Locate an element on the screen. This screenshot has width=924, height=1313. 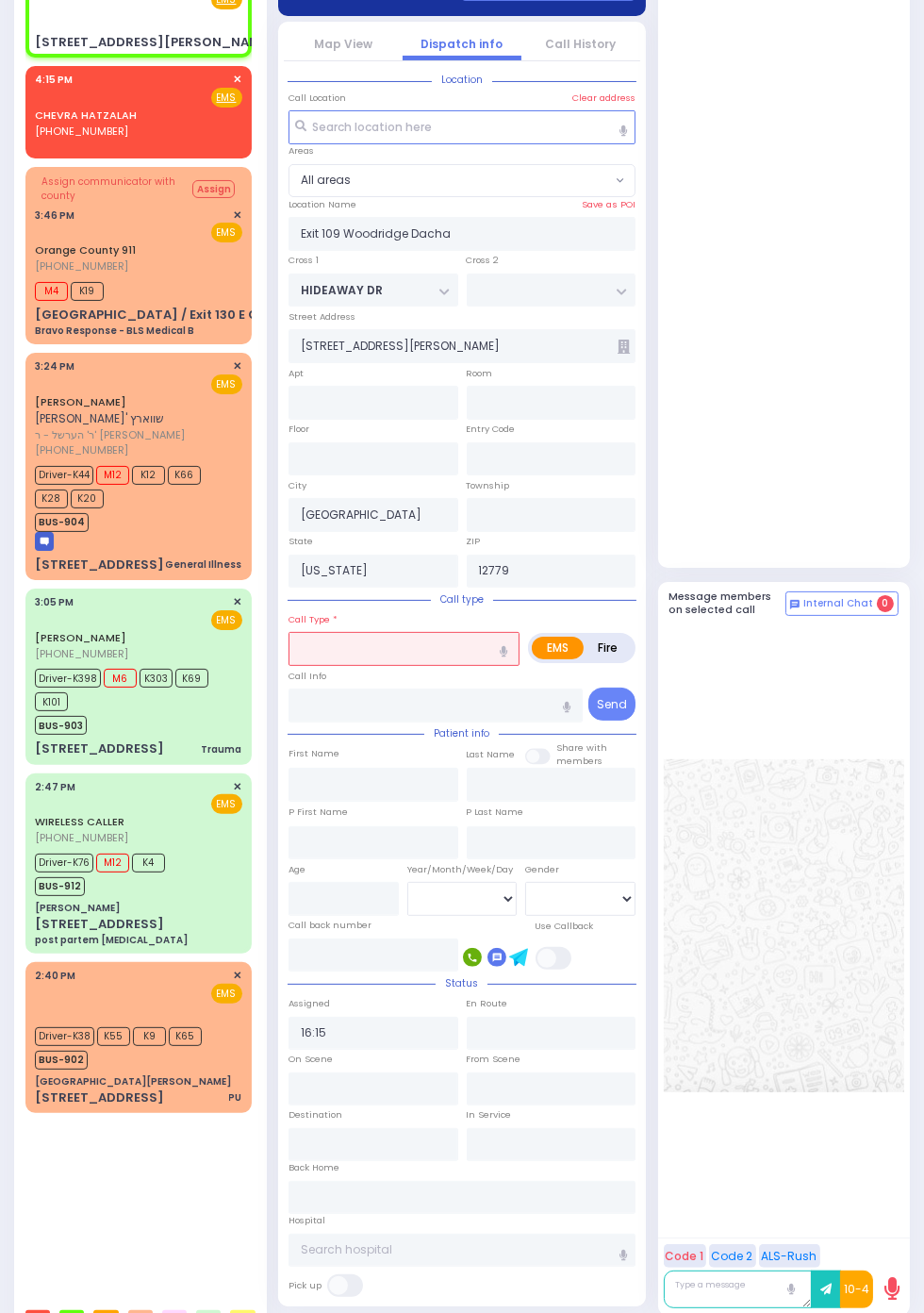
span: BUS-902 is located at coordinates (62, 1060).